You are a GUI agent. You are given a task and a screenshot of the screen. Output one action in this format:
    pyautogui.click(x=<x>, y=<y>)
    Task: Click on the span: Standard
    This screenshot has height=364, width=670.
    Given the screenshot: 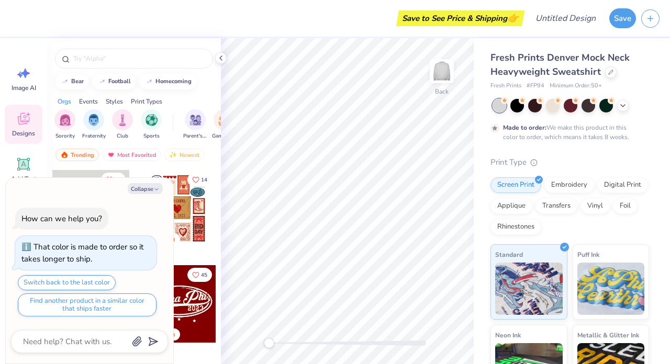 What is the action you would take?
    pyautogui.click(x=509, y=254)
    